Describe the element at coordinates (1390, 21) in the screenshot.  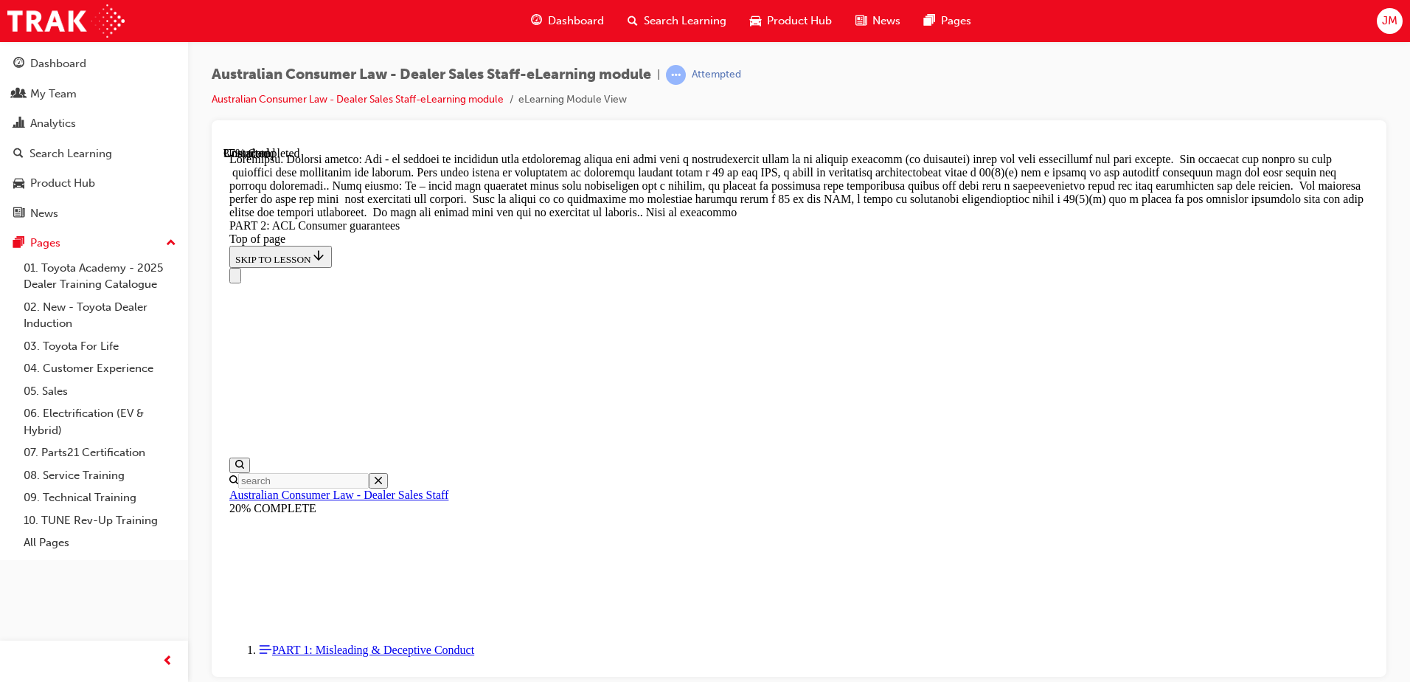
I see `span: JM` at that location.